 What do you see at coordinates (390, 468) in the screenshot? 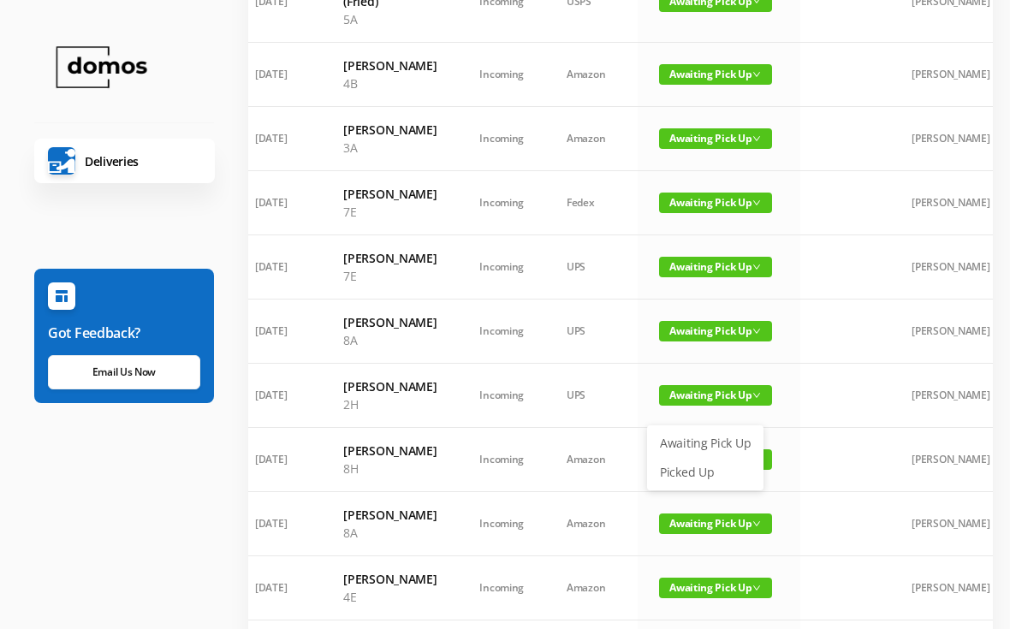
I see `p: 8H` at bounding box center [390, 468].